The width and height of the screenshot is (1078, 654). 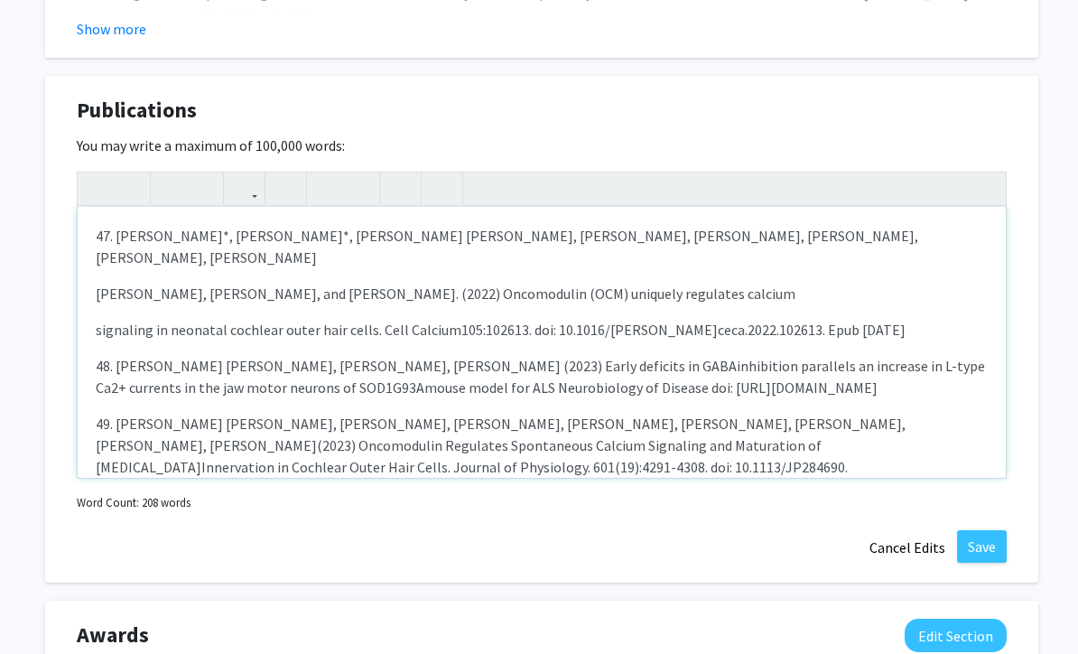 What do you see at coordinates (956, 635) in the screenshot?
I see `button: Edit Awards` at bounding box center [956, 635].